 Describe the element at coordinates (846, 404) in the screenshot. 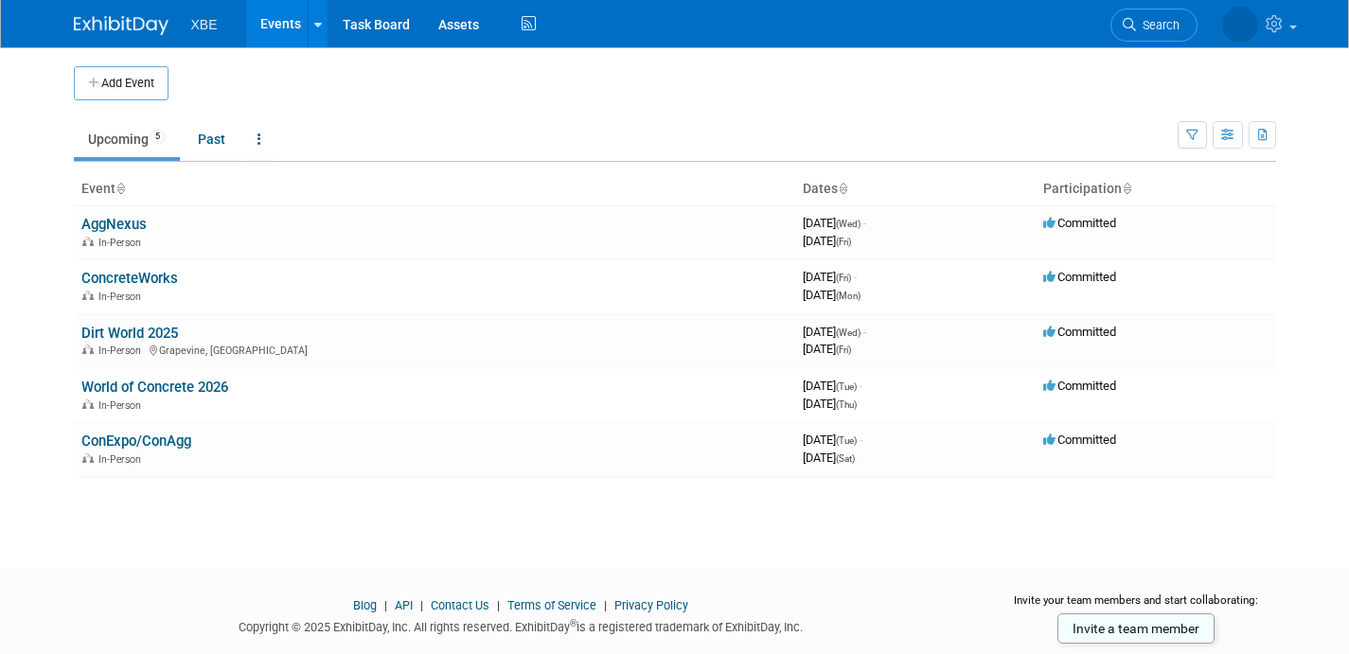

I see `span: (Thu)` at that location.